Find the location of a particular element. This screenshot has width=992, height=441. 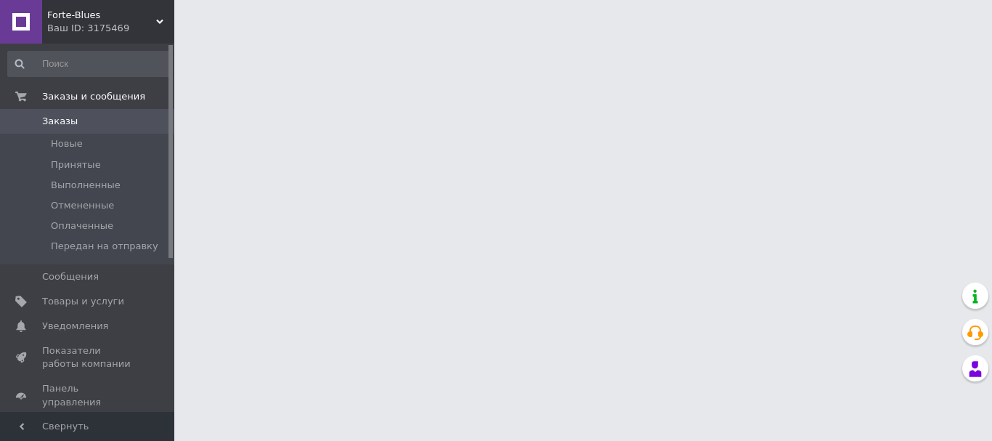

input: Поиск is located at coordinates (89, 64).